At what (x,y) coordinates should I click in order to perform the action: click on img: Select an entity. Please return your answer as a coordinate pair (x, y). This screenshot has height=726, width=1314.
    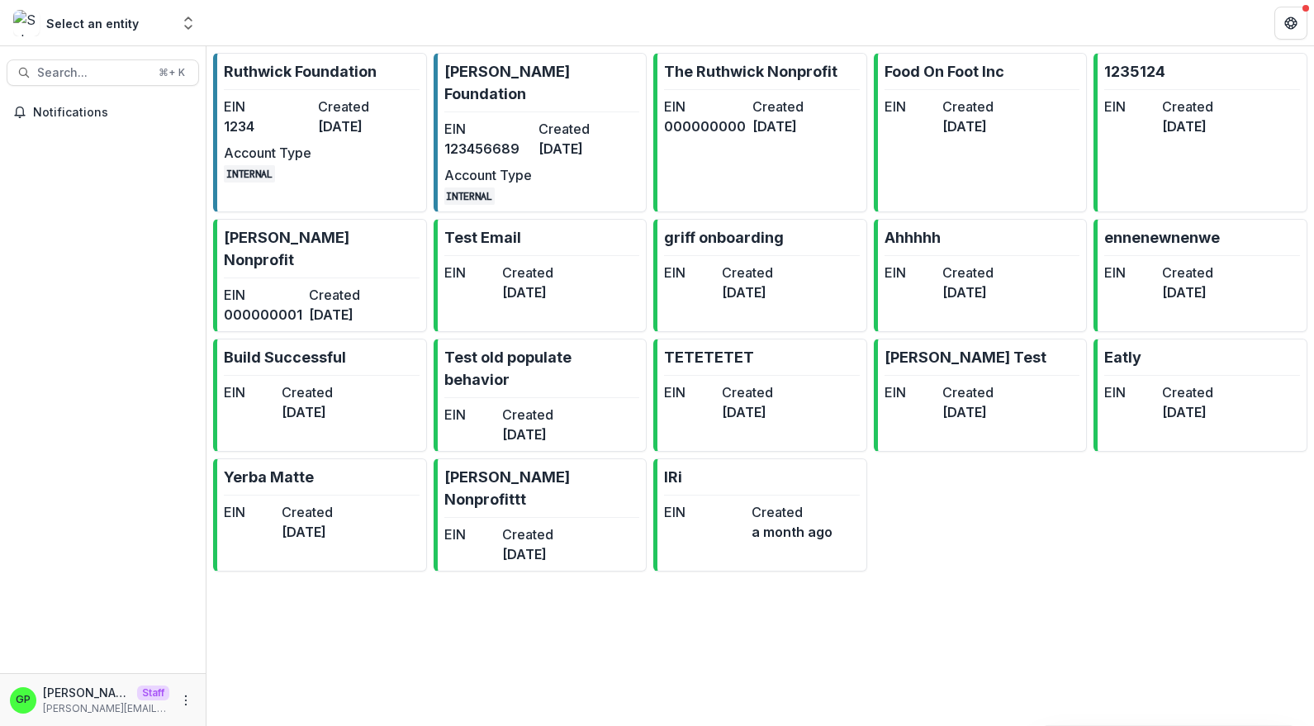
    Looking at the image, I should click on (26, 23).